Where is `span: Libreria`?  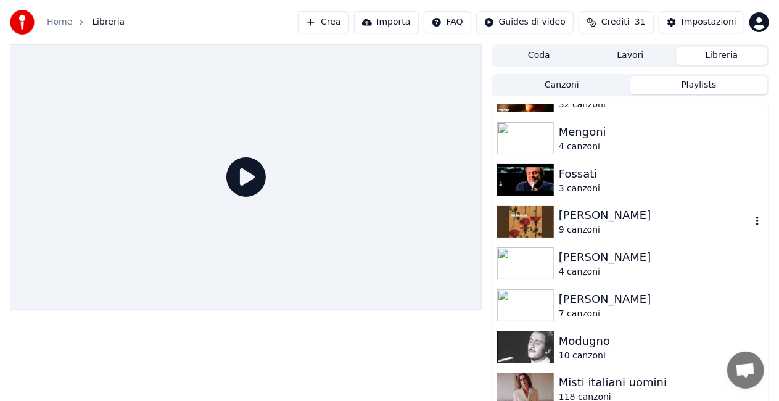 span: Libreria is located at coordinates (108, 22).